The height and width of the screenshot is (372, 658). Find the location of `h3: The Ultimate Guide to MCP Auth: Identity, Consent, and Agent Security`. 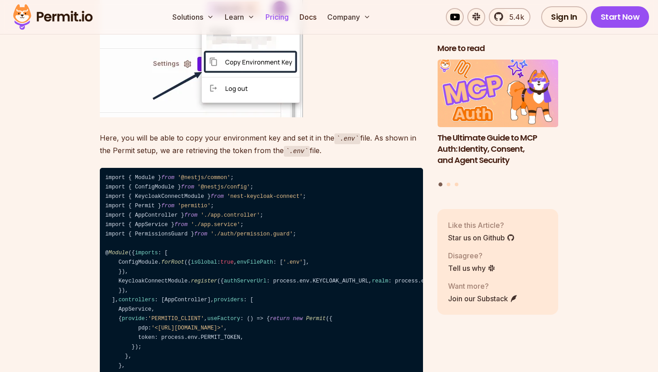

h3: The Ultimate Guide to MCP Auth: Identity, Consent, and Agent Security is located at coordinates (498, 149).